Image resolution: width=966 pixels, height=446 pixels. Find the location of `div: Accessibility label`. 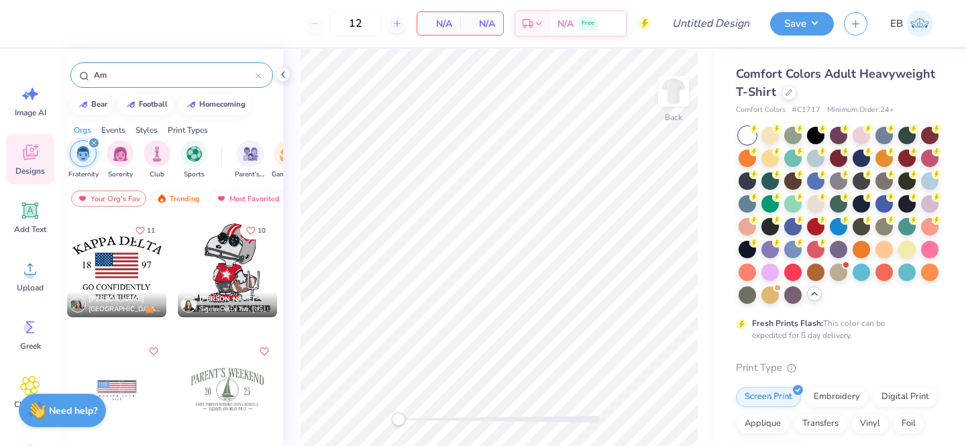

div: Accessibility label is located at coordinates (398, 419).